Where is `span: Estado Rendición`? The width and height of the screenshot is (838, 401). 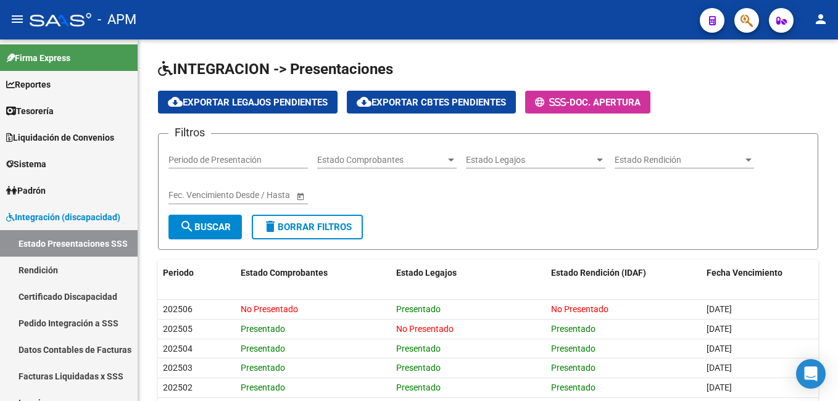
span: Estado Rendición is located at coordinates (679, 160).